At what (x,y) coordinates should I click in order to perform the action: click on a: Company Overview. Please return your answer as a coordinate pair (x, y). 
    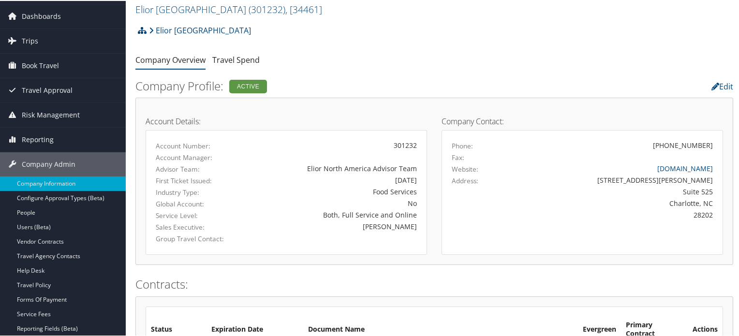
    Looking at the image, I should click on (170, 59).